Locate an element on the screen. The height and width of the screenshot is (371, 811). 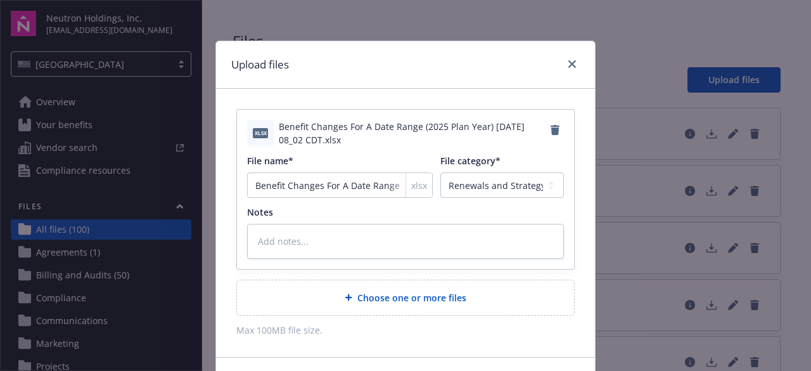
div: Choose one or more files is located at coordinates (406, 297).